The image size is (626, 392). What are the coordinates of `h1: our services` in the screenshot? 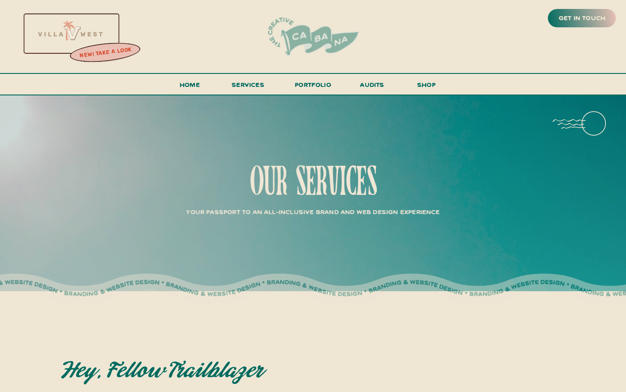 It's located at (313, 183).